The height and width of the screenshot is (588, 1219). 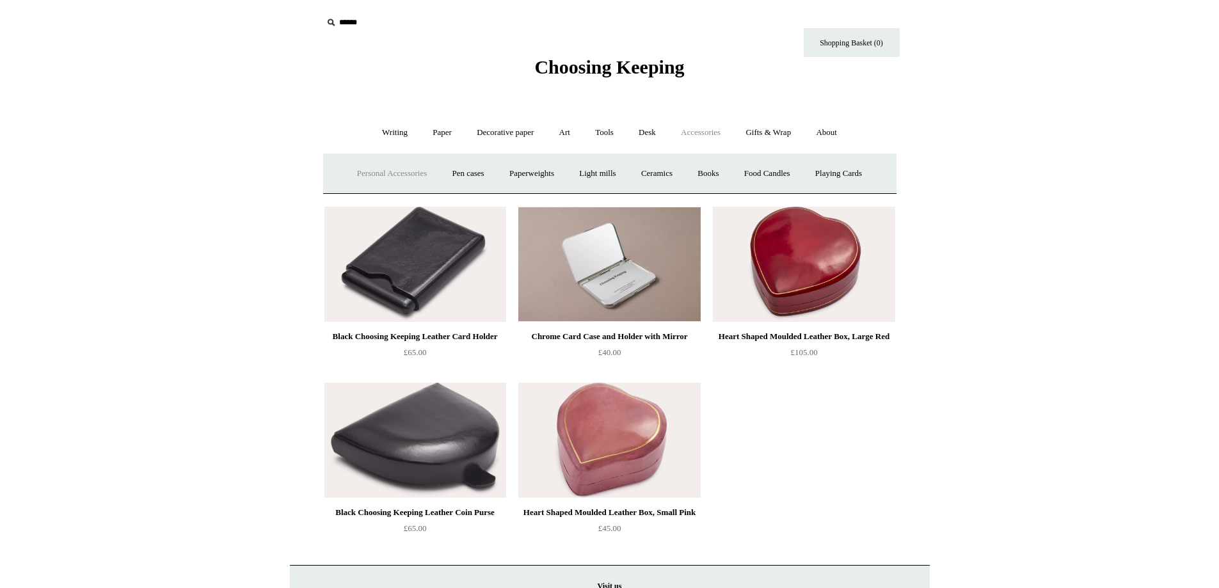 I want to click on a: Food Candles, so click(x=767, y=173).